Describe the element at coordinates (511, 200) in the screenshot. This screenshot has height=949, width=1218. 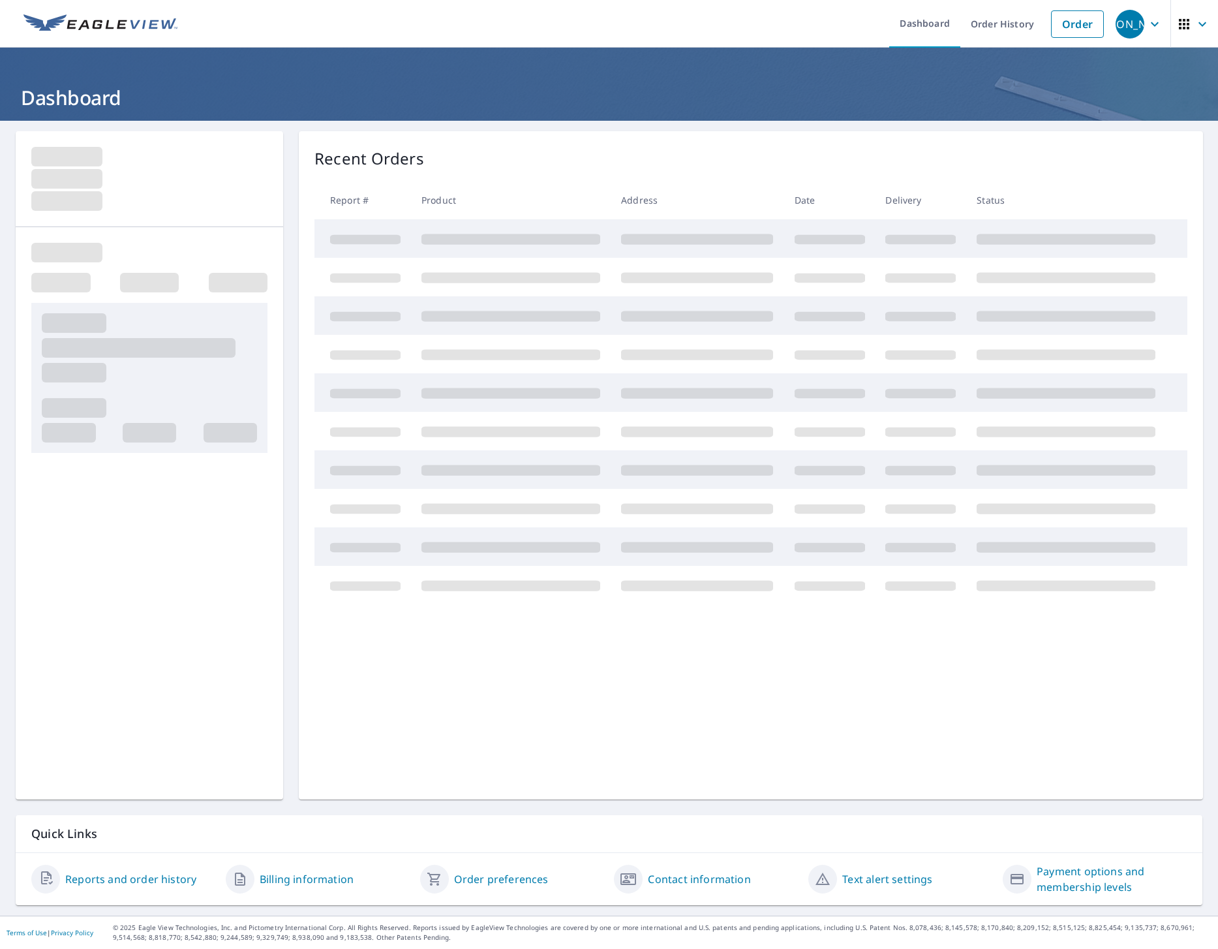
I see `th: Product` at that location.